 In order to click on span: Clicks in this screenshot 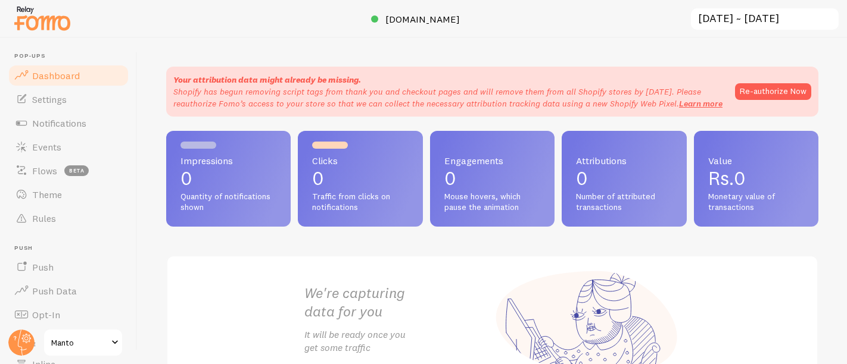, I will do `click(360, 161)`.